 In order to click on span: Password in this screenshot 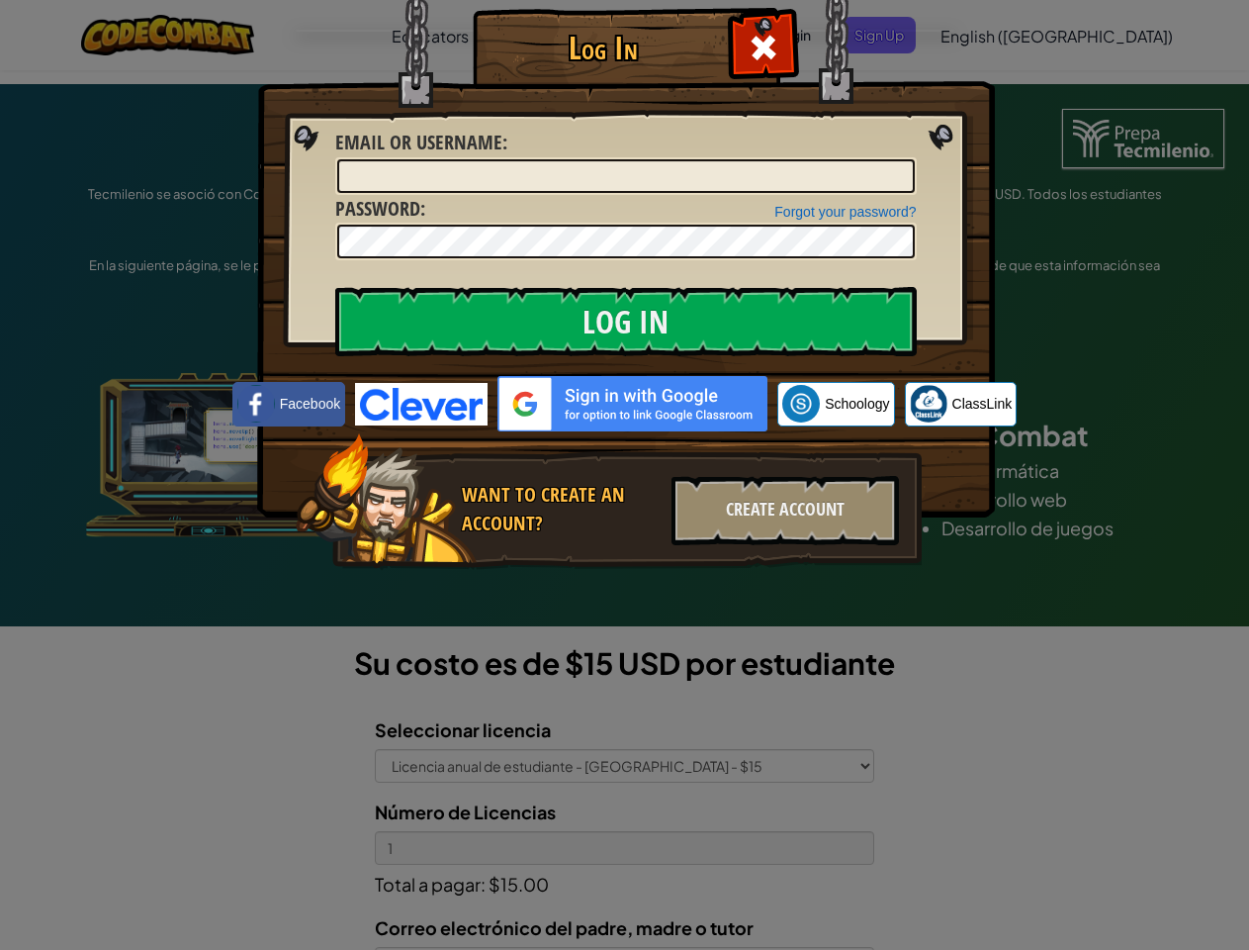, I will do `click(378, 208)`.